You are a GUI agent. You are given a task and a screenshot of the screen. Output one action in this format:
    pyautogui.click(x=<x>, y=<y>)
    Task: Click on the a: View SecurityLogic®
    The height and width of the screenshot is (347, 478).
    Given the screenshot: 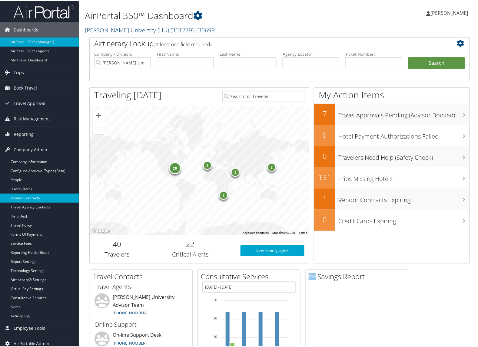 What is the action you would take?
    pyautogui.click(x=272, y=250)
    